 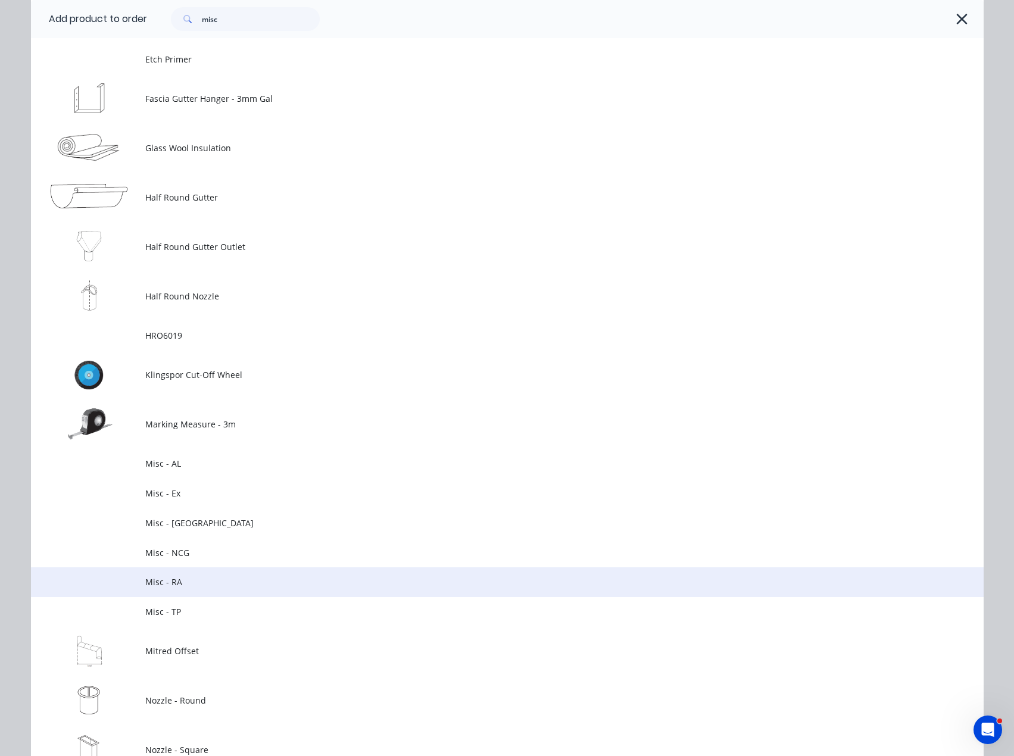 What do you see at coordinates (481, 424) in the screenshot?
I see `span: Marking Measure - 3m` at bounding box center [481, 424].